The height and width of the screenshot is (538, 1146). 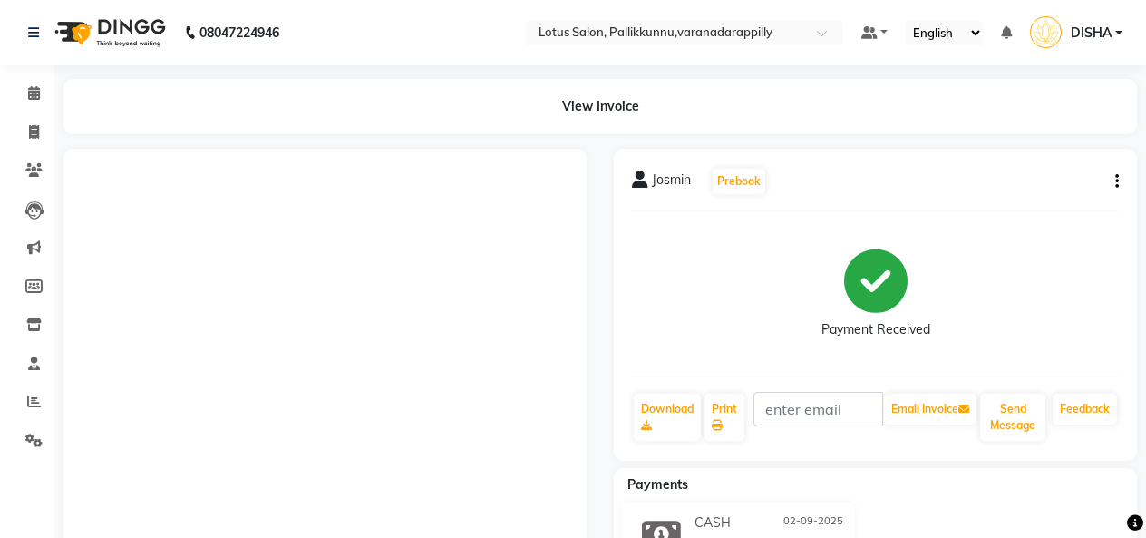 What do you see at coordinates (239, 33) in the screenshot?
I see `b: 08047224946` at bounding box center [239, 33].